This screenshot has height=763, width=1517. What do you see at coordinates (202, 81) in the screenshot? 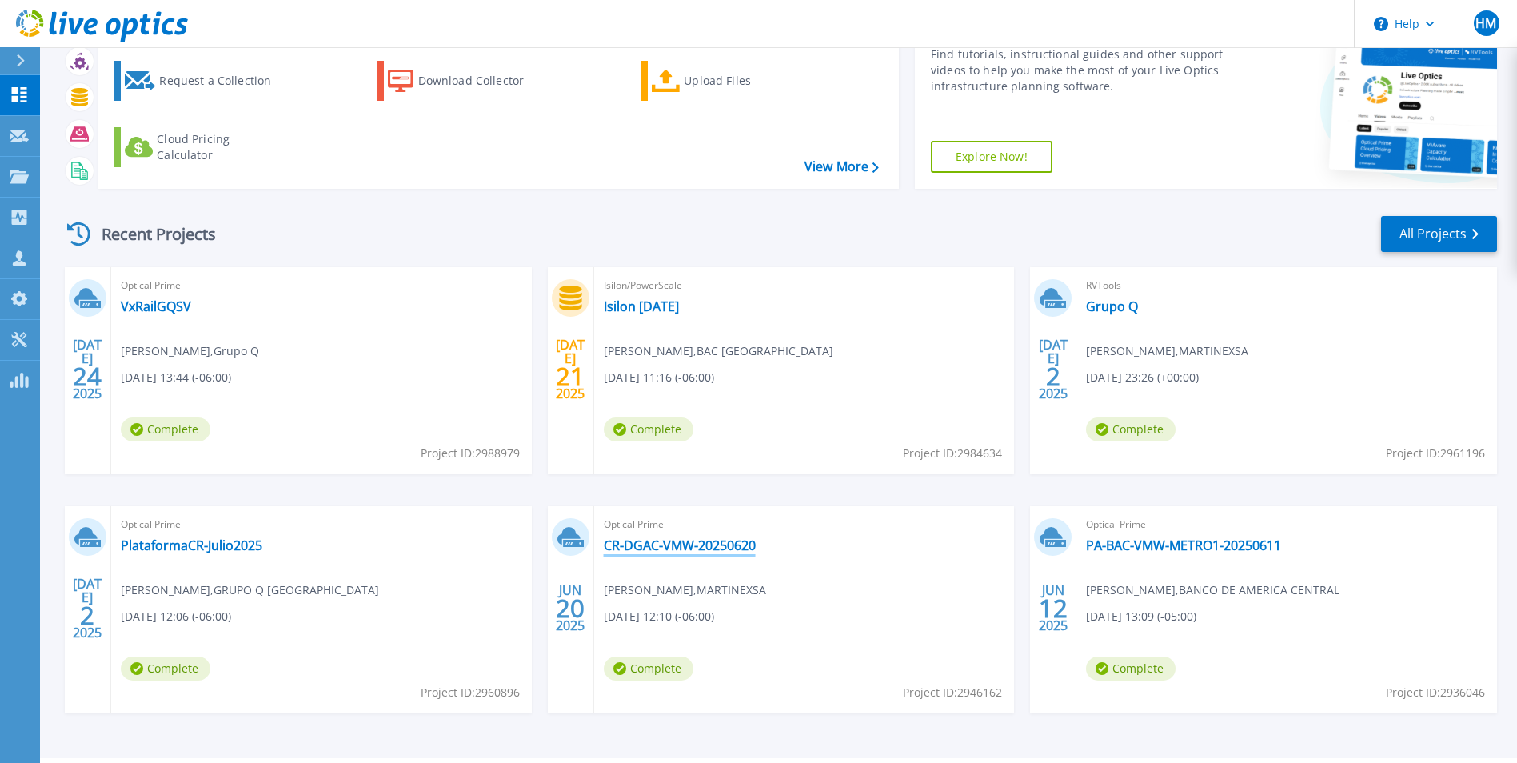
I see `a: Request a Collection` at bounding box center [202, 81].